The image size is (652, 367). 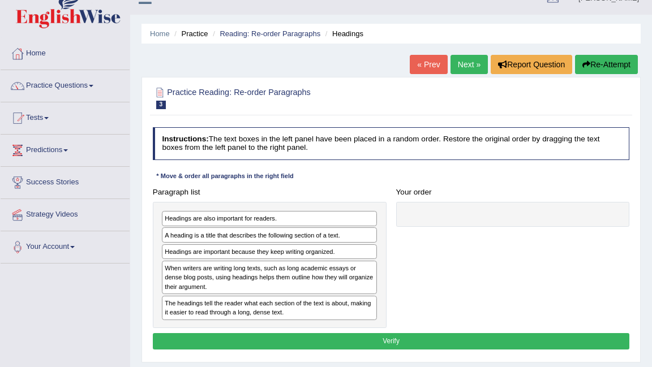 I want to click on h4: Paragraph list, so click(x=269, y=192).